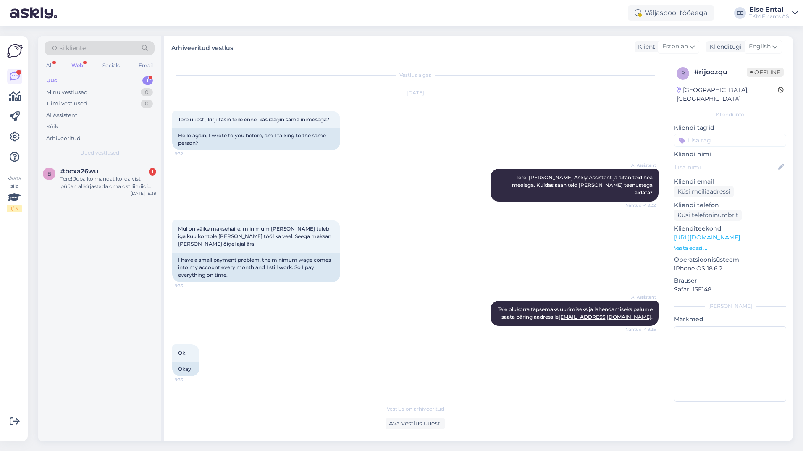  Describe the element at coordinates (704, 192) in the screenshot. I see `div: Küsi meiliaadressi` at that location.